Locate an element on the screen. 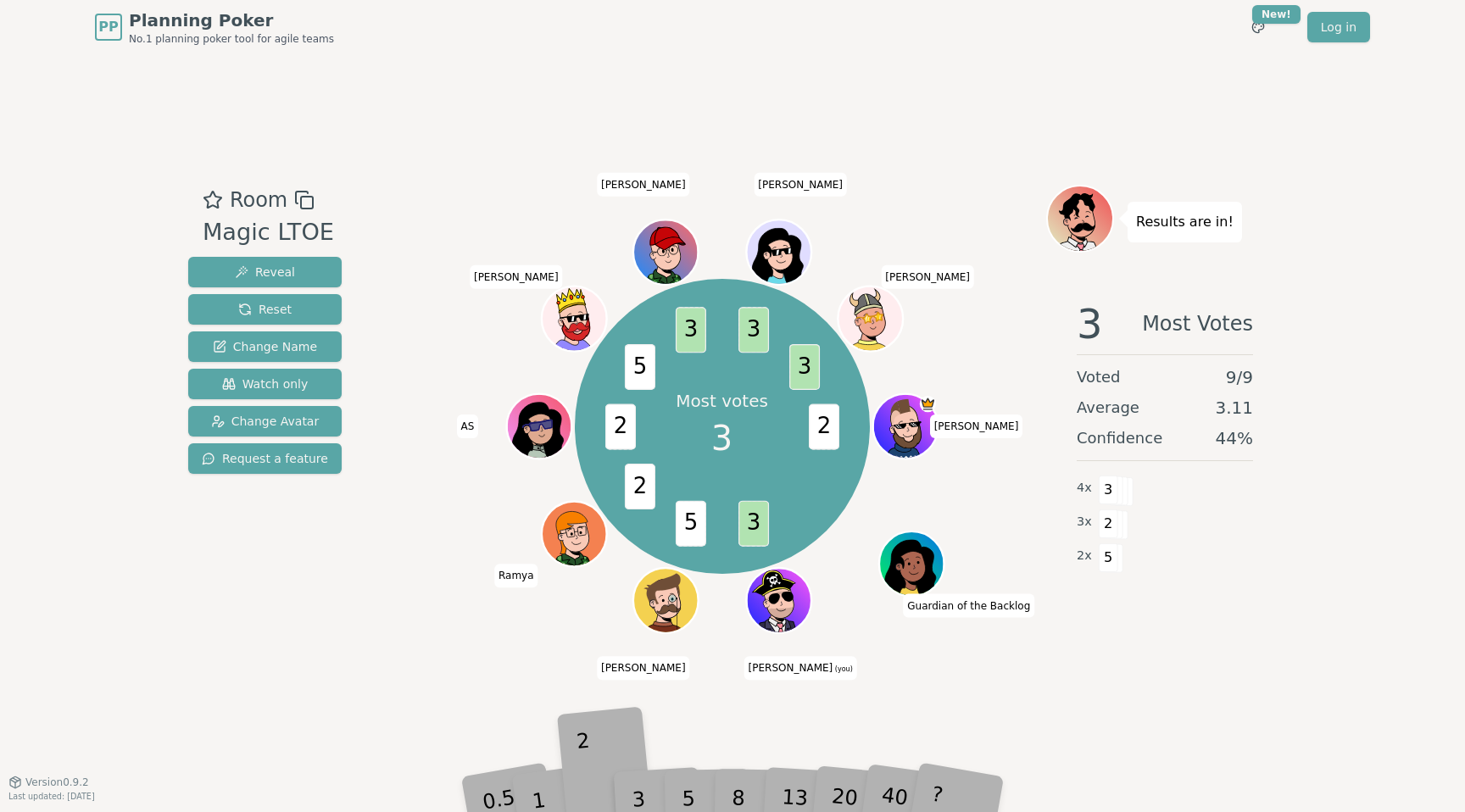  button: Add as favourite is located at coordinates (213, 200).